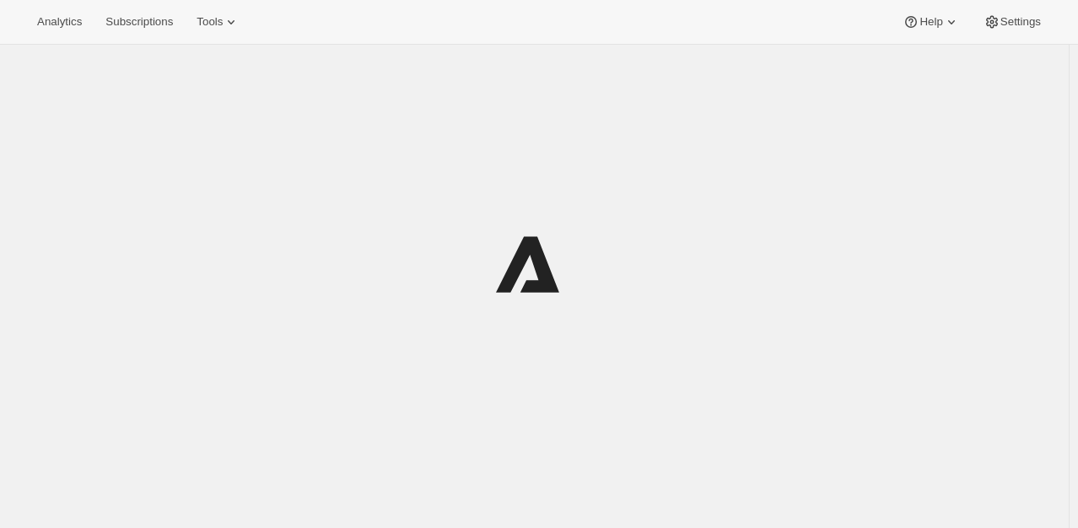  What do you see at coordinates (139, 22) in the screenshot?
I see `span: Subscriptions` at bounding box center [139, 22].